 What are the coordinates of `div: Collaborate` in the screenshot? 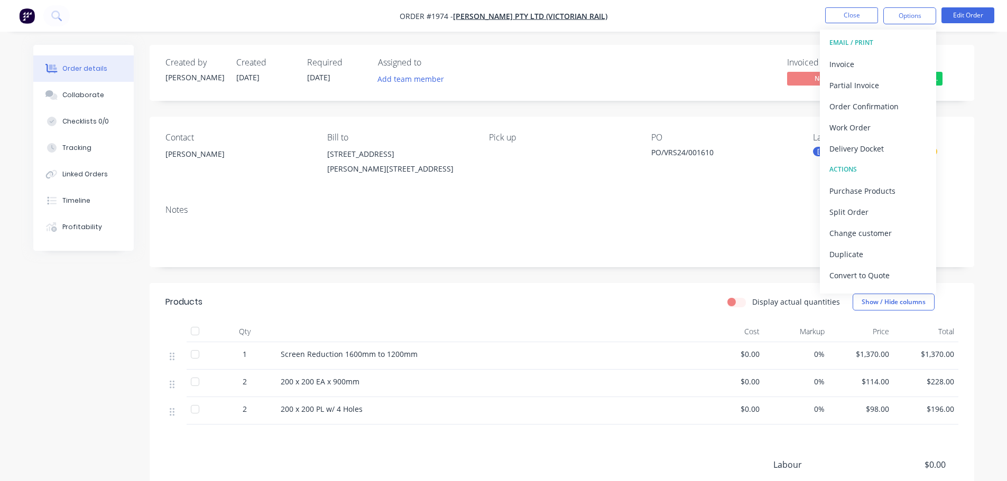 It's located at (83, 95).